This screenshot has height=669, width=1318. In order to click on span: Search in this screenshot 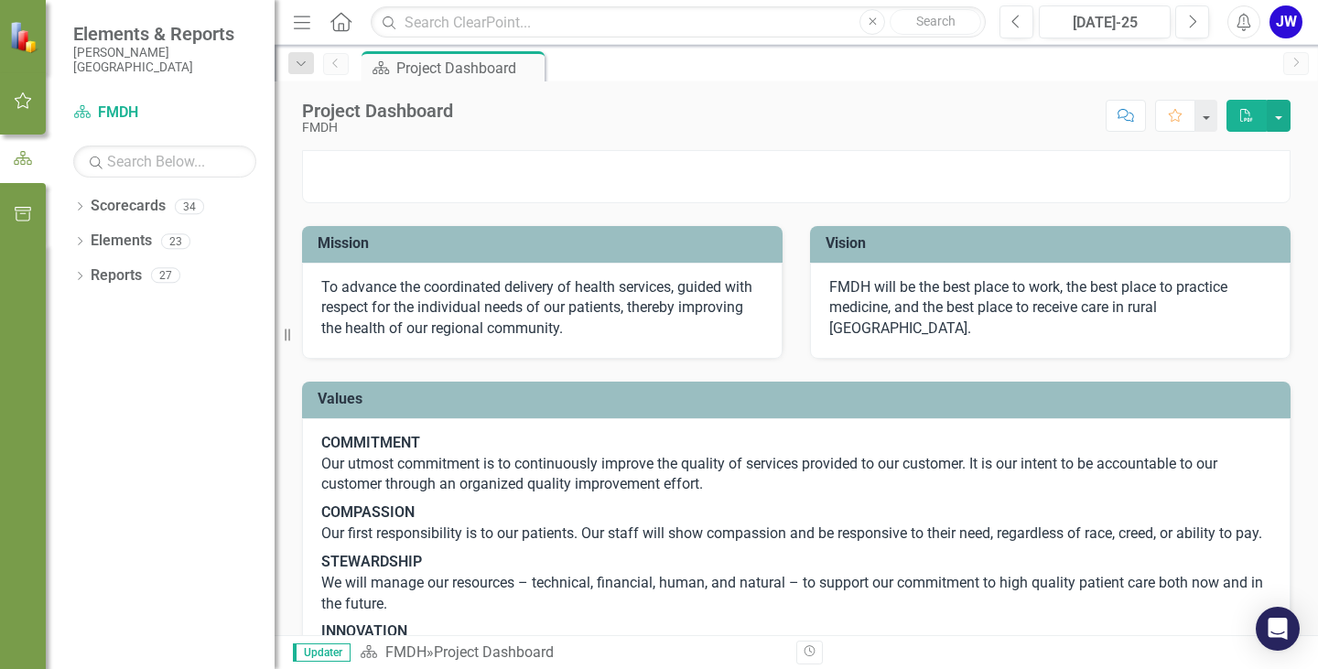, I will do `click(935, 21)`.